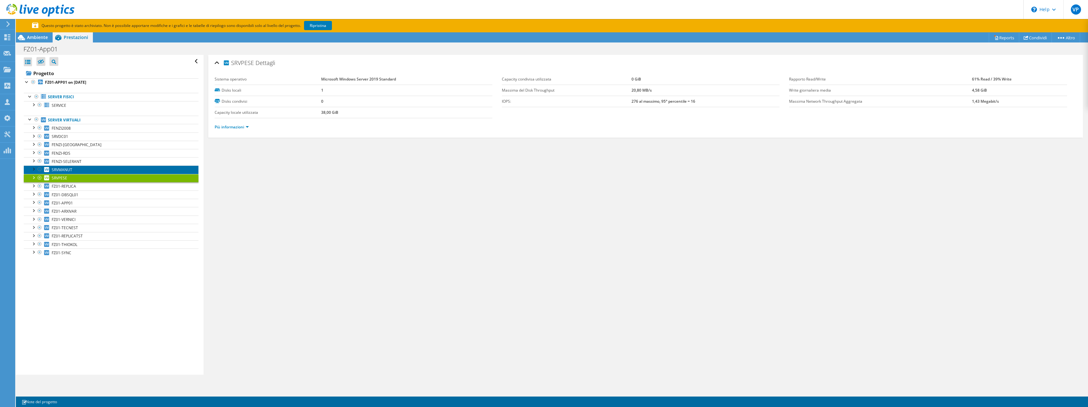  Describe the element at coordinates (187, 26) in the screenshot. I see `p: Questo progetto è stato archiviato. Non è possibile apportare modifiche e i grafici e le tabelle ...` at that location.